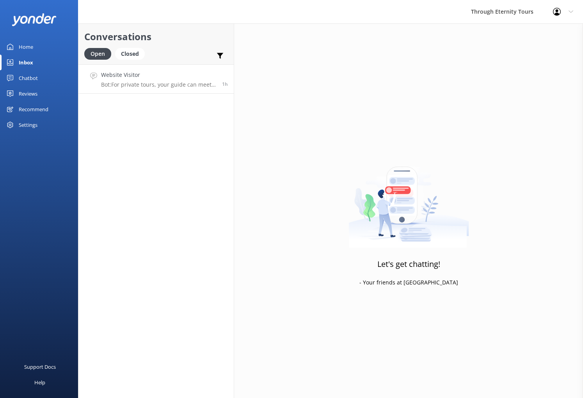 Image resolution: width=583 pixels, height=398 pixels. Describe the element at coordinates (158, 75) in the screenshot. I see `h4: Website Visitor` at that location.